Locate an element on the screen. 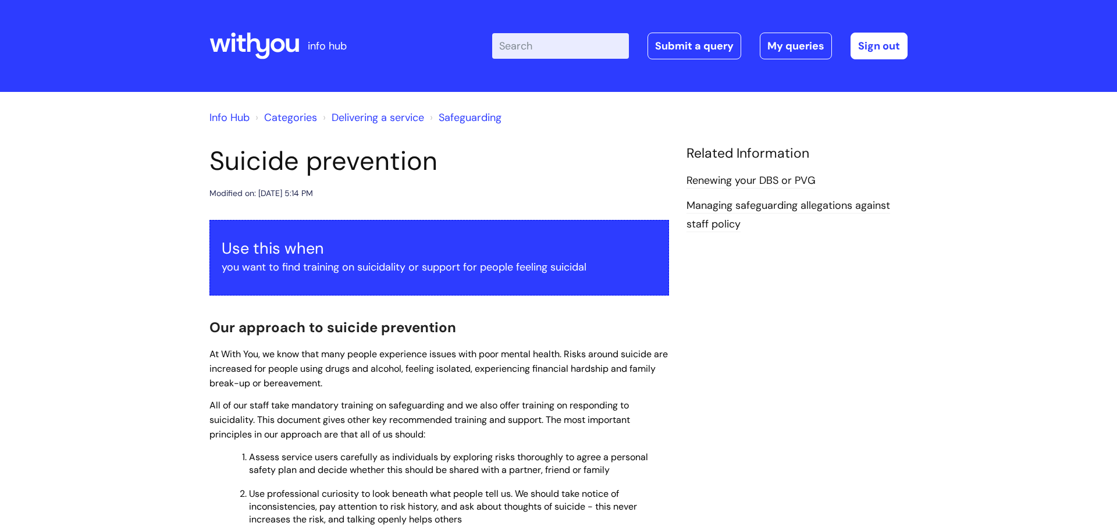  span: All of our staff take mandatory training on safeguarding and we also offer training on responding... is located at coordinates (420, 420).